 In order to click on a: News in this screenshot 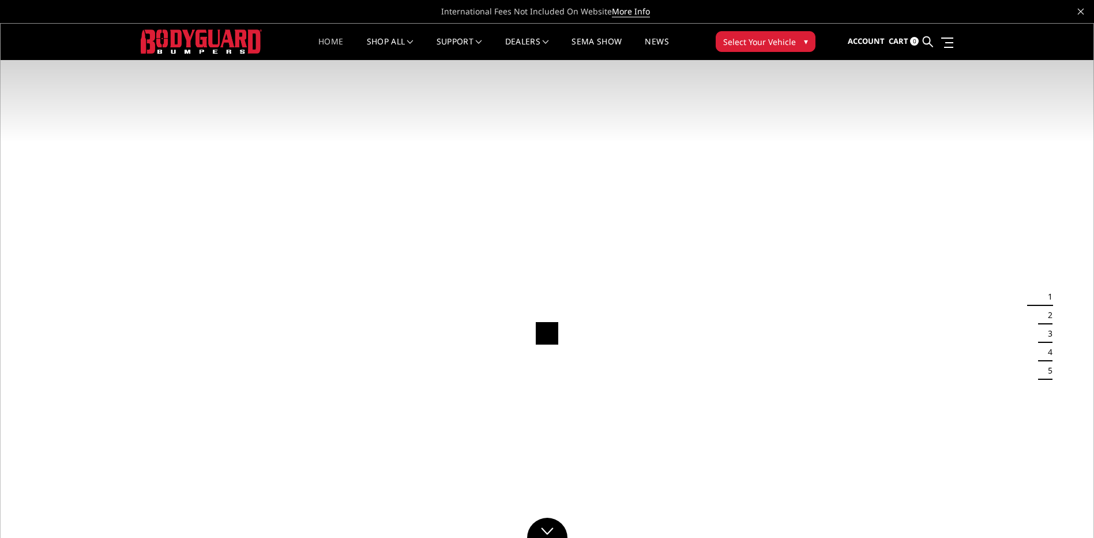, I will do `click(656, 48)`.